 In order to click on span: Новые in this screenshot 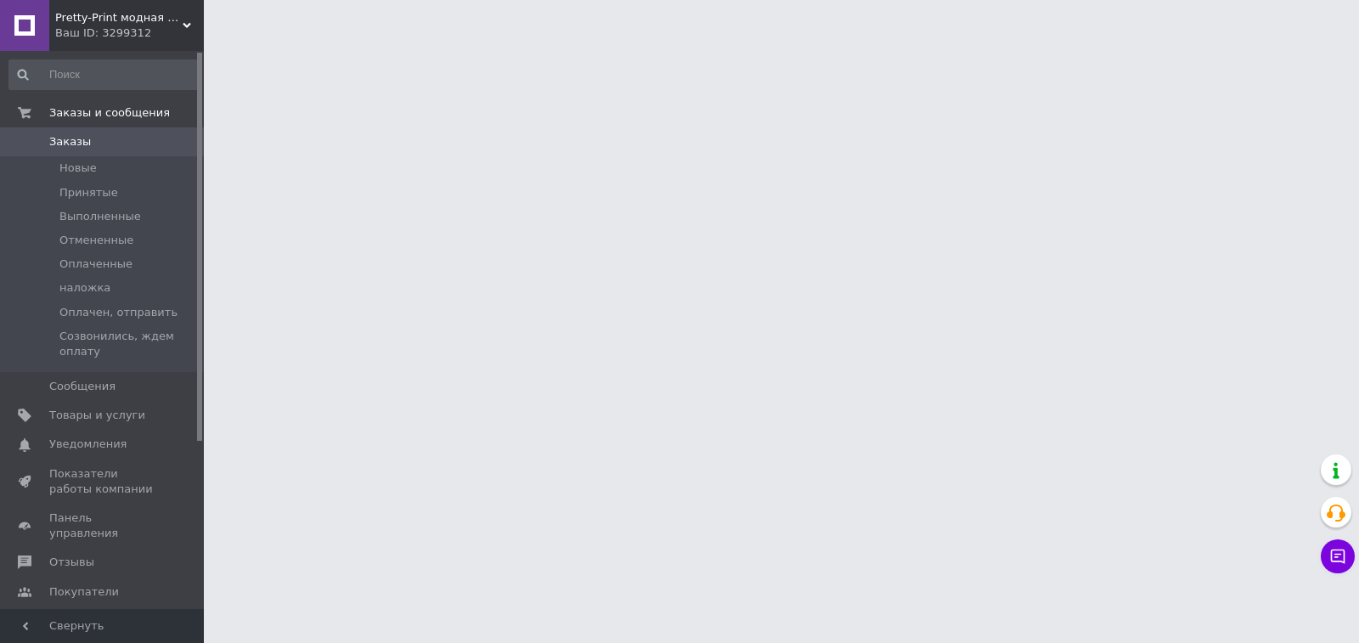, I will do `click(78, 168)`.